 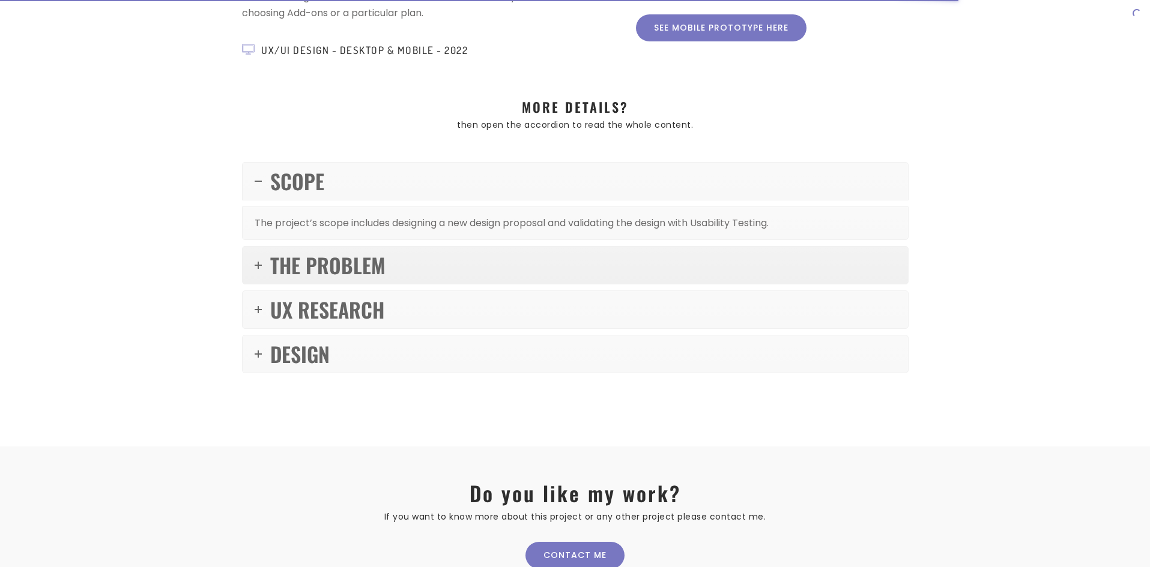 What do you see at coordinates (574, 517) in the screenshot?
I see `div: If you want to know more about this project or any other project please contact me.` at bounding box center [574, 517].